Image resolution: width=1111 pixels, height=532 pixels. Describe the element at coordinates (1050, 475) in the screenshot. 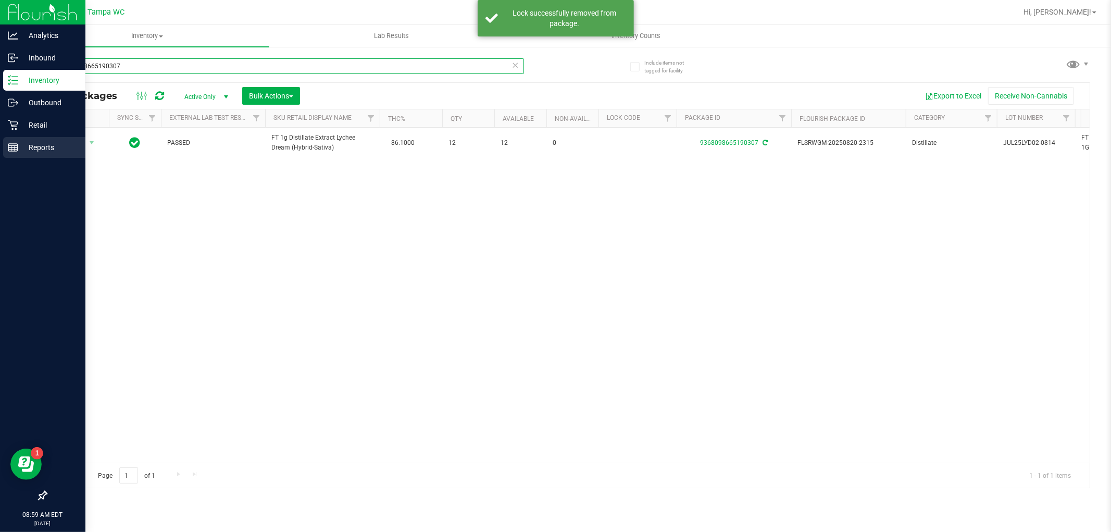

I see `span: 1 - 1 of 1 items` at that location.